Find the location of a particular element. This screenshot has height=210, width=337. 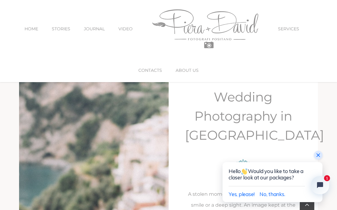

span: HOME is located at coordinates (31, 29).